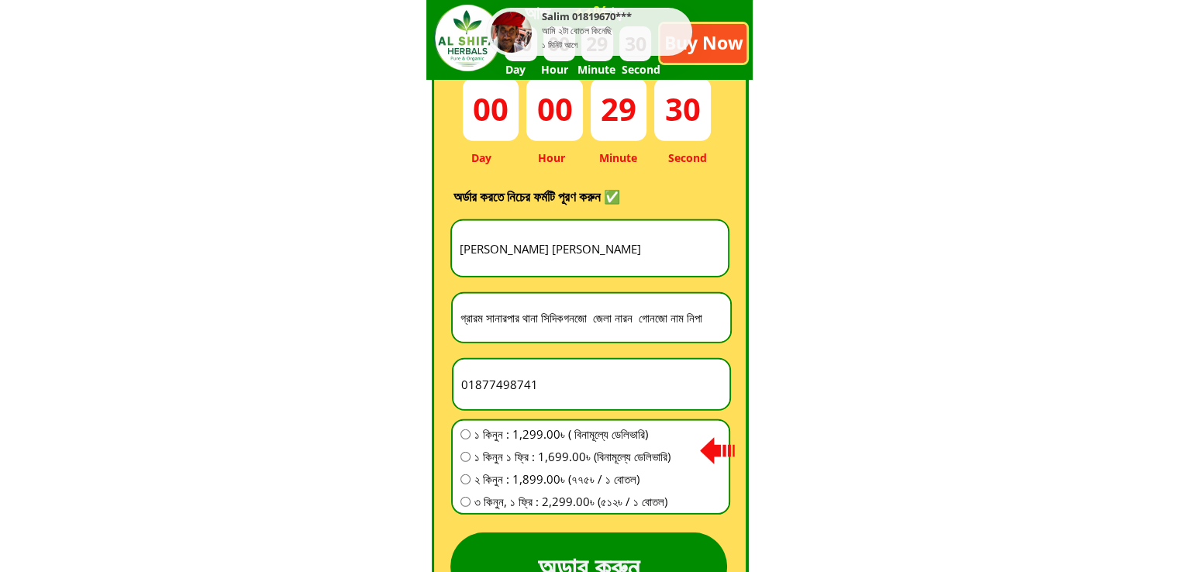  I want to click on span: ৩ কিনুন, ১ ফ্রি : 2,299.00৳ (৫১২৳ / ১ বোতল), so click(572, 501).